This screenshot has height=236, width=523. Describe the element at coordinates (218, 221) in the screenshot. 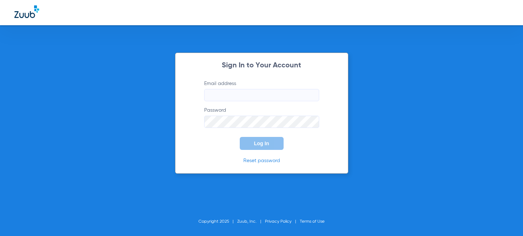

I see `li: Copyright 2025` at that location.